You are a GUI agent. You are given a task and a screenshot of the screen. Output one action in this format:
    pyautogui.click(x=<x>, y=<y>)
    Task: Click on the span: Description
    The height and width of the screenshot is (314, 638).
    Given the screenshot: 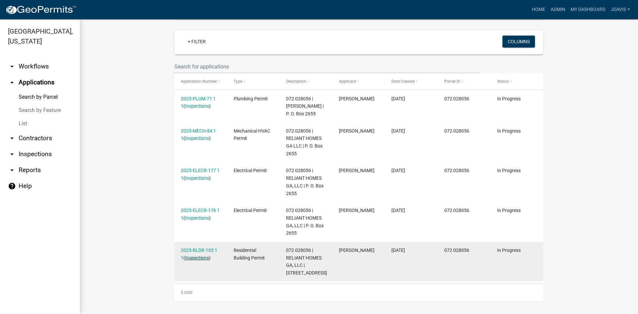 What is the action you would take?
    pyautogui.click(x=296, y=81)
    